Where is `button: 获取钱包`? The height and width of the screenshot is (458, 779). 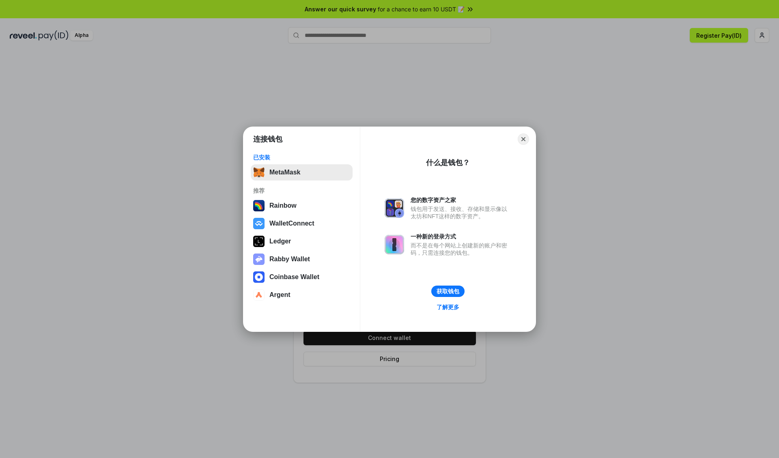 button: 获取钱包 is located at coordinates (448, 291).